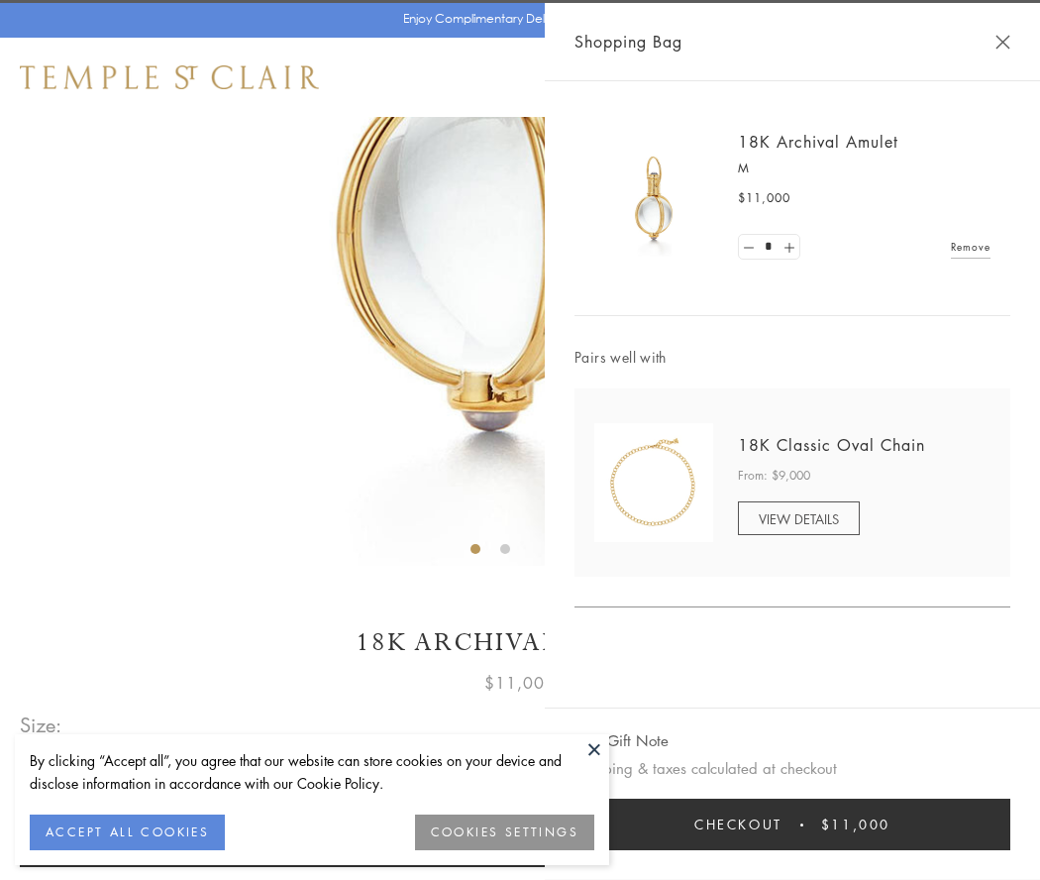 This screenshot has height=880, width=1040. What do you see at coordinates (818, 142) in the screenshot?
I see `a: 18K Archival Amulet` at bounding box center [818, 142].